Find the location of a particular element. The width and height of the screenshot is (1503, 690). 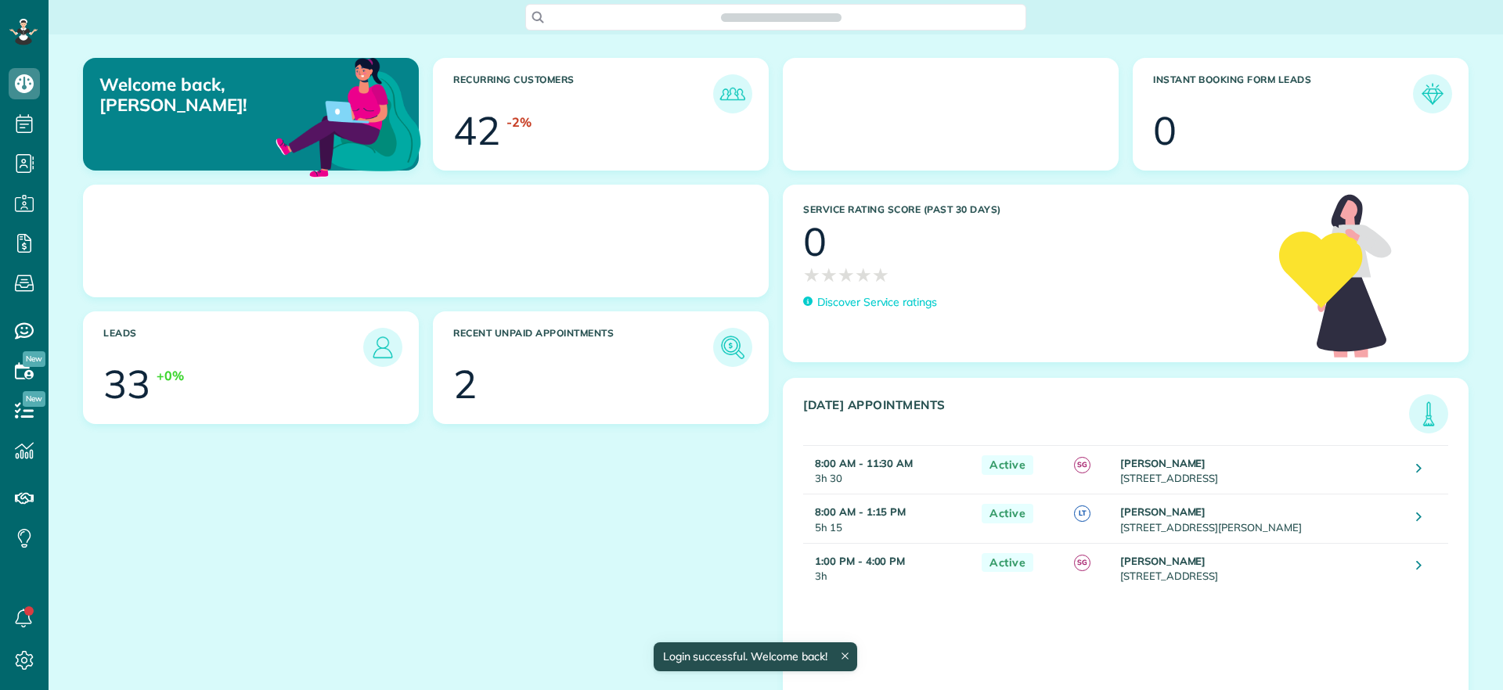

div: +0% is located at coordinates (170, 376).